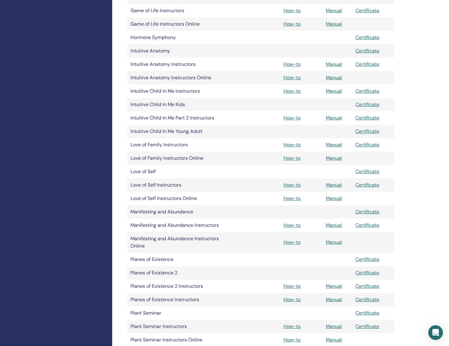 This screenshot has width=449, height=346. Describe the element at coordinates (182, 171) in the screenshot. I see `td: Love of Self` at that location.